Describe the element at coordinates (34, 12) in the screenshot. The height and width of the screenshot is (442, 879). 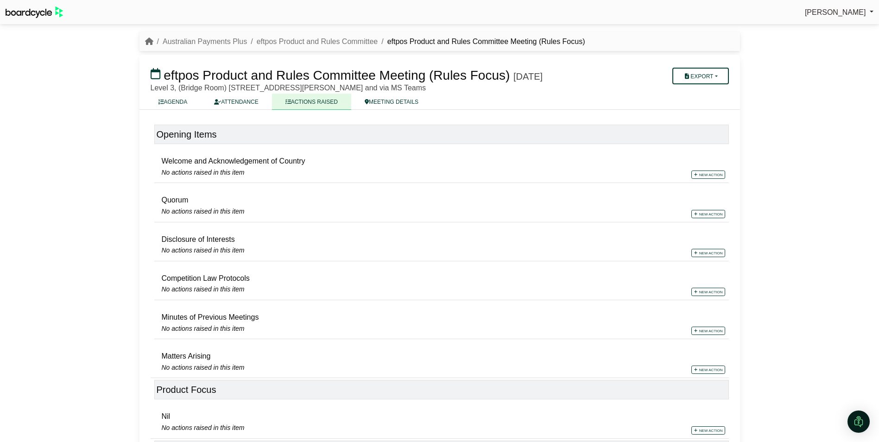
I see `img: BoardcycleBlackGreen-aaafeed430059cb809a45853b8cf6d952af9d84e6e89e1f1685b34bfd5cb7d64.svg` at that location.